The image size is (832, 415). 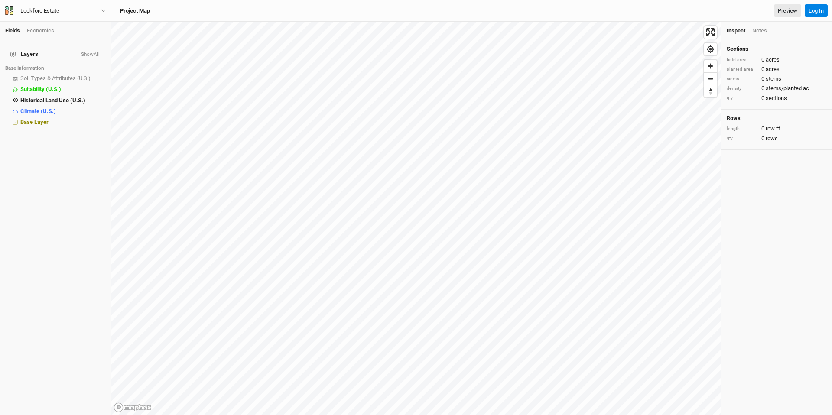 I want to click on a: Mapbox logo, so click(x=133, y=407).